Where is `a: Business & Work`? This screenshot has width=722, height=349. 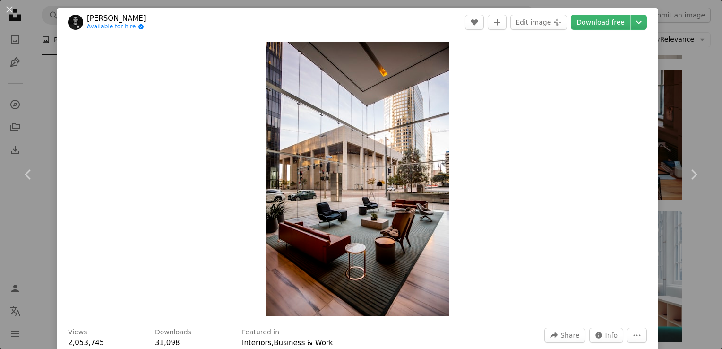 a: Business & Work is located at coordinates (303, 342).